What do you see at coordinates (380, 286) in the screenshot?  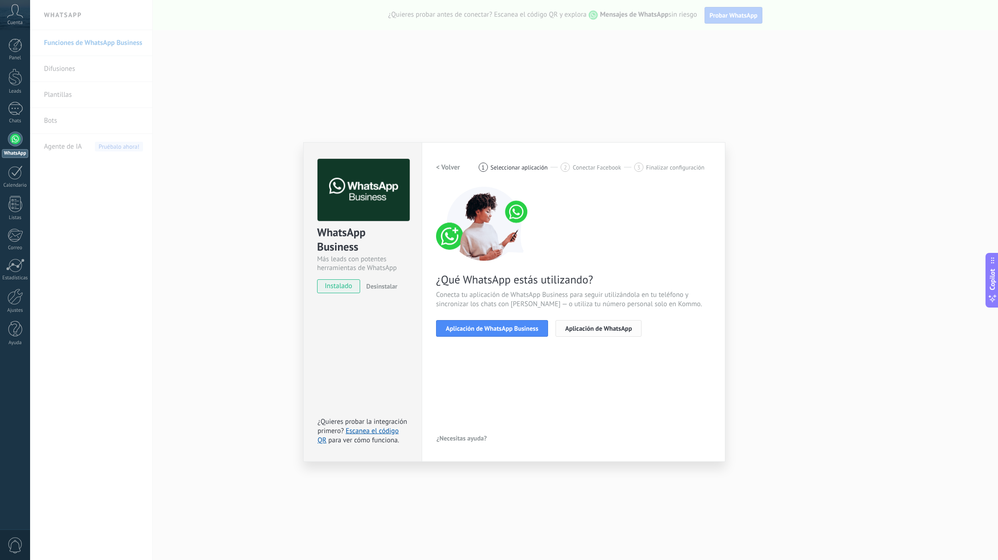 I see `button: Desinstalar` at bounding box center [380, 286].